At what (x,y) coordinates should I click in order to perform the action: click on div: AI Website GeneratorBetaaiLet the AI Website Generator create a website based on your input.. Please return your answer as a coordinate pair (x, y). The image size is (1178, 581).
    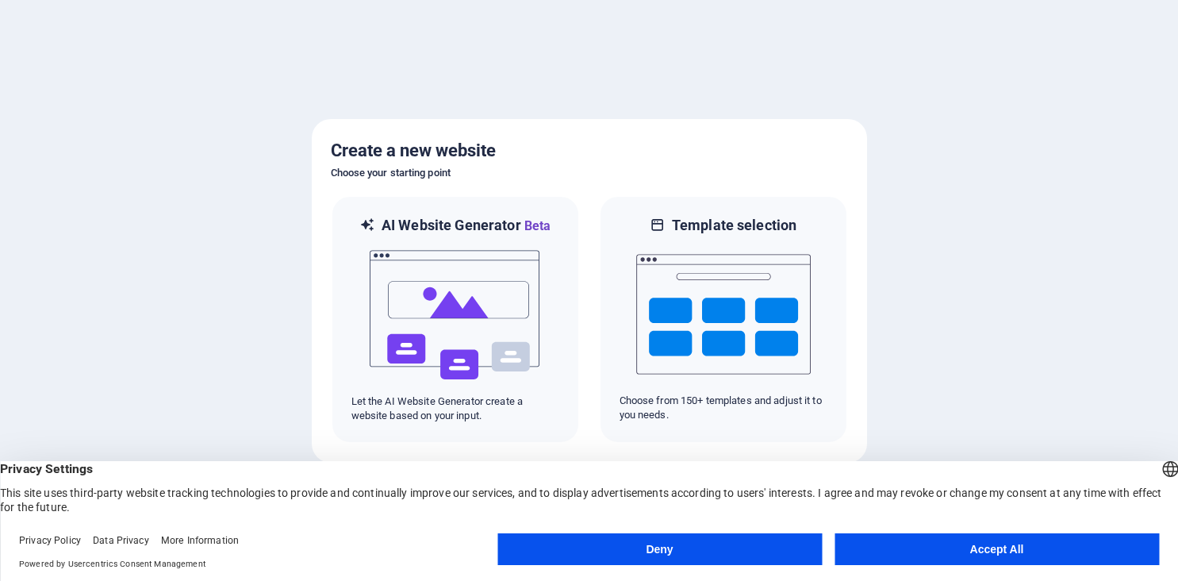
    Looking at the image, I should click on (455, 319).